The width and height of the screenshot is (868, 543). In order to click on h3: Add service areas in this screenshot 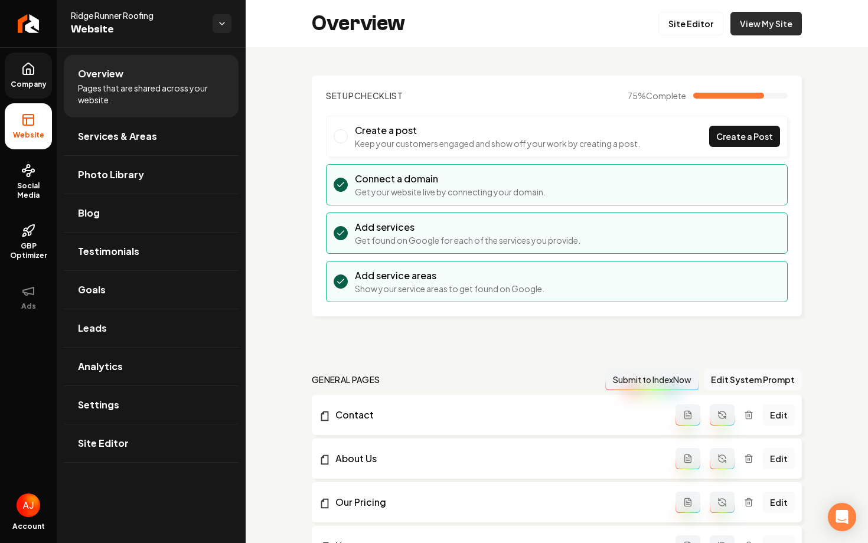, I will do `click(449, 276)`.